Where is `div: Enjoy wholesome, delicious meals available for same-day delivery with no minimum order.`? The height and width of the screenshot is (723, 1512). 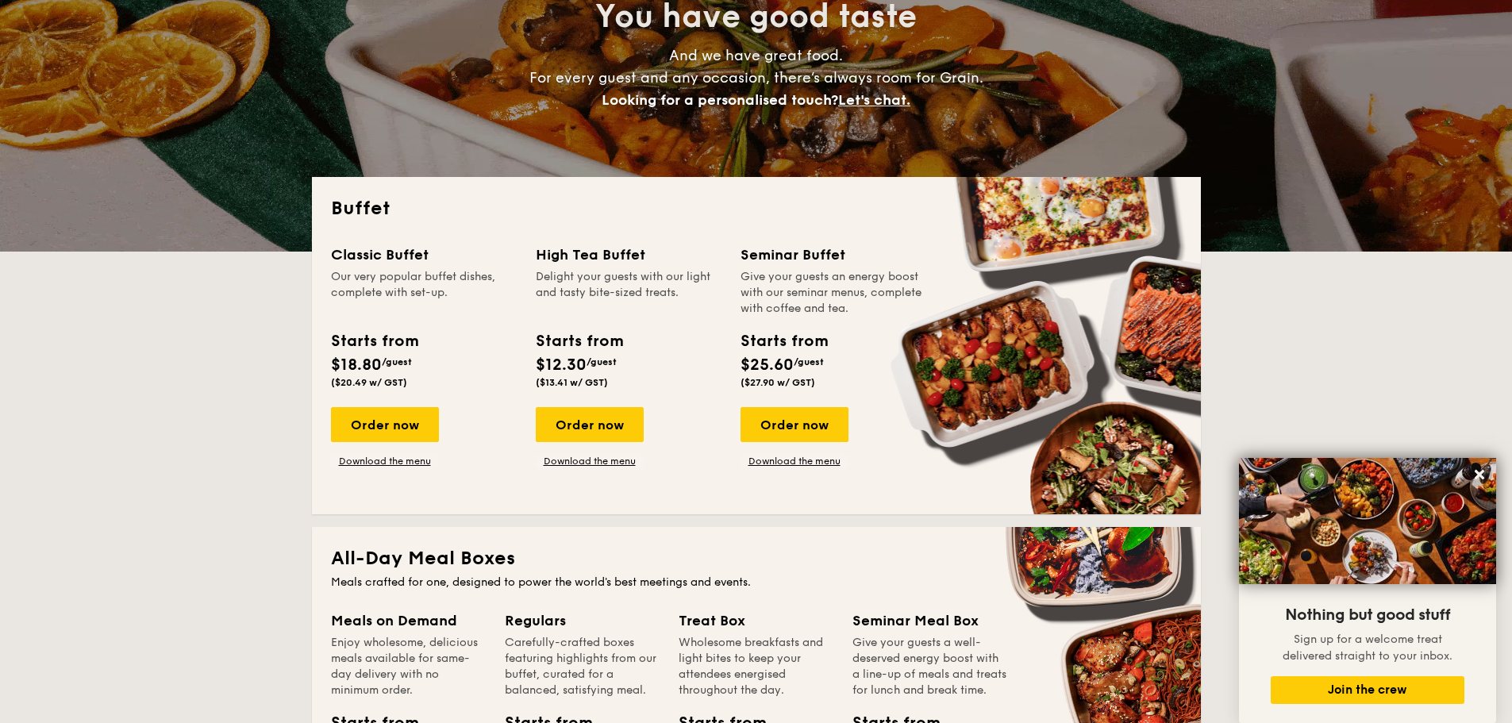
div: Enjoy wholesome, delicious meals available for same-day delivery with no minimum order. is located at coordinates (408, 667).